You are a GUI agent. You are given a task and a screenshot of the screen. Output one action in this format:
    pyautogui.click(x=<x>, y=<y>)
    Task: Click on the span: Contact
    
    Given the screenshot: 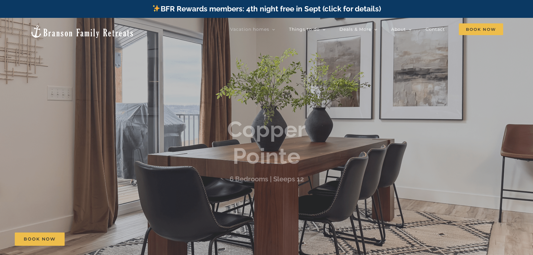 What is the action you would take?
    pyautogui.click(x=435, y=29)
    